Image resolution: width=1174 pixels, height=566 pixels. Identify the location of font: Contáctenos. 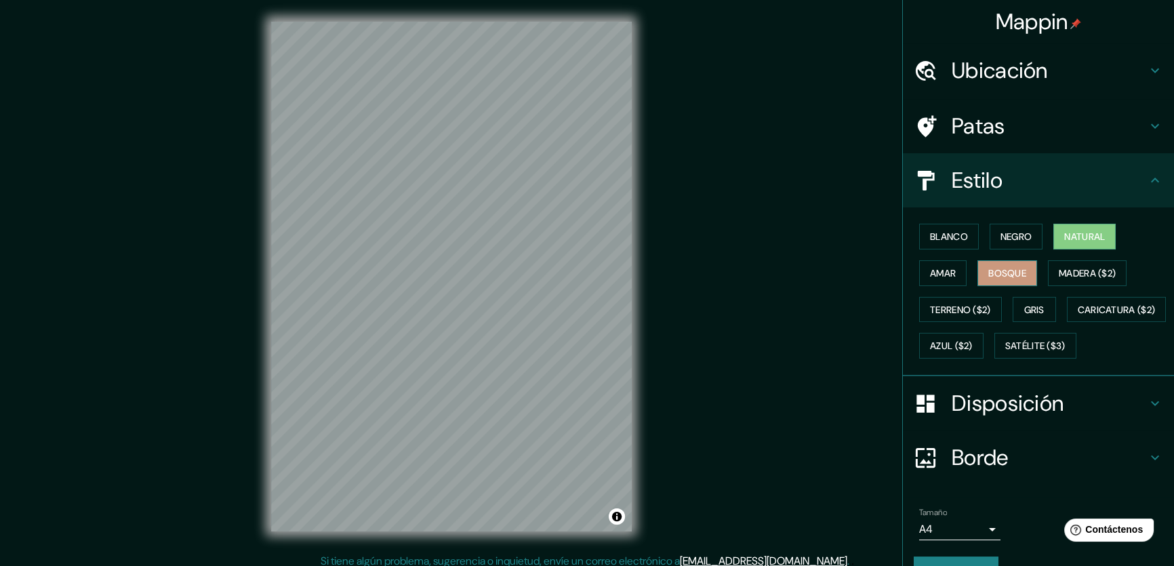
(60, 16).